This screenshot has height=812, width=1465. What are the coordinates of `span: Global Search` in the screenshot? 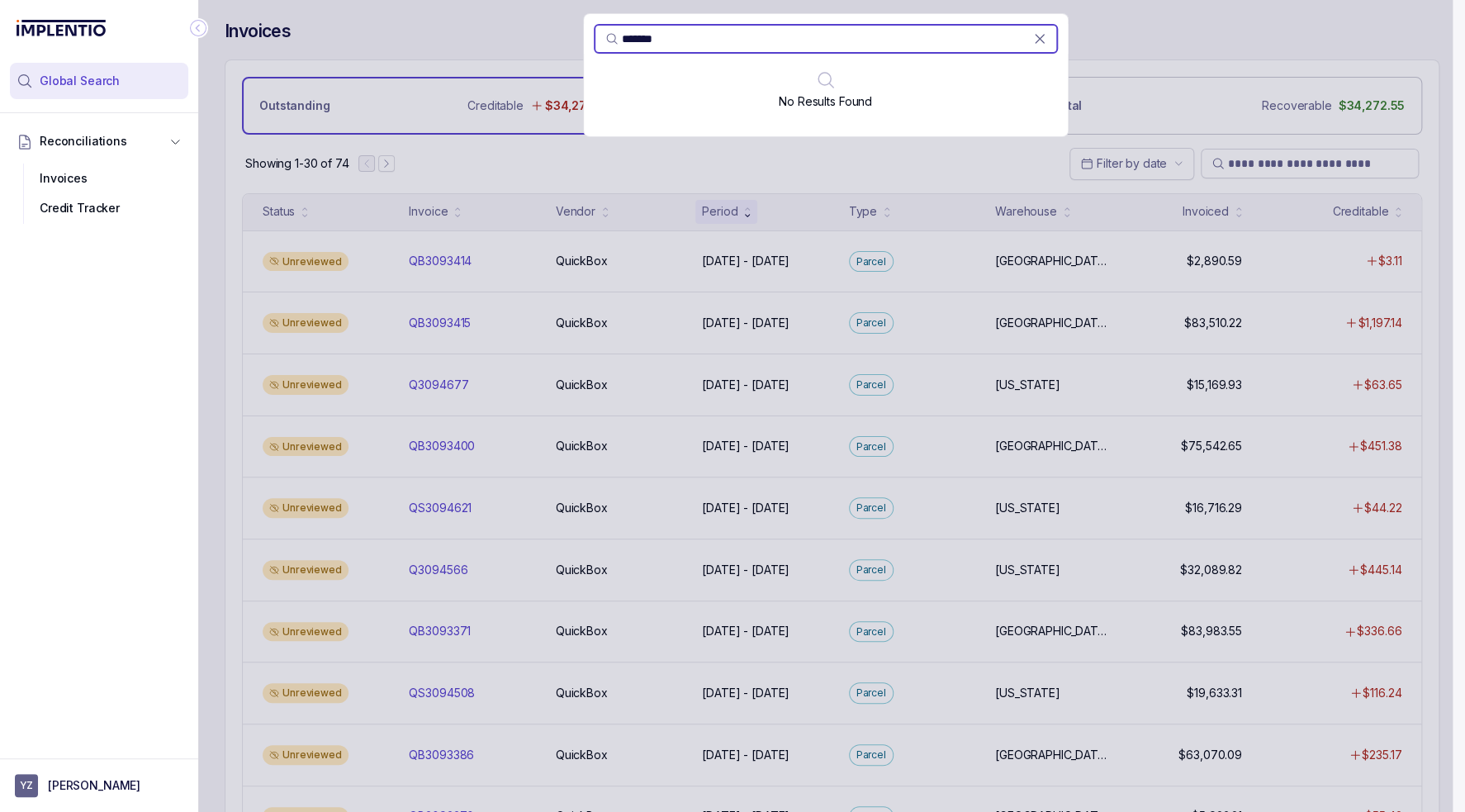 It's located at (80, 81).